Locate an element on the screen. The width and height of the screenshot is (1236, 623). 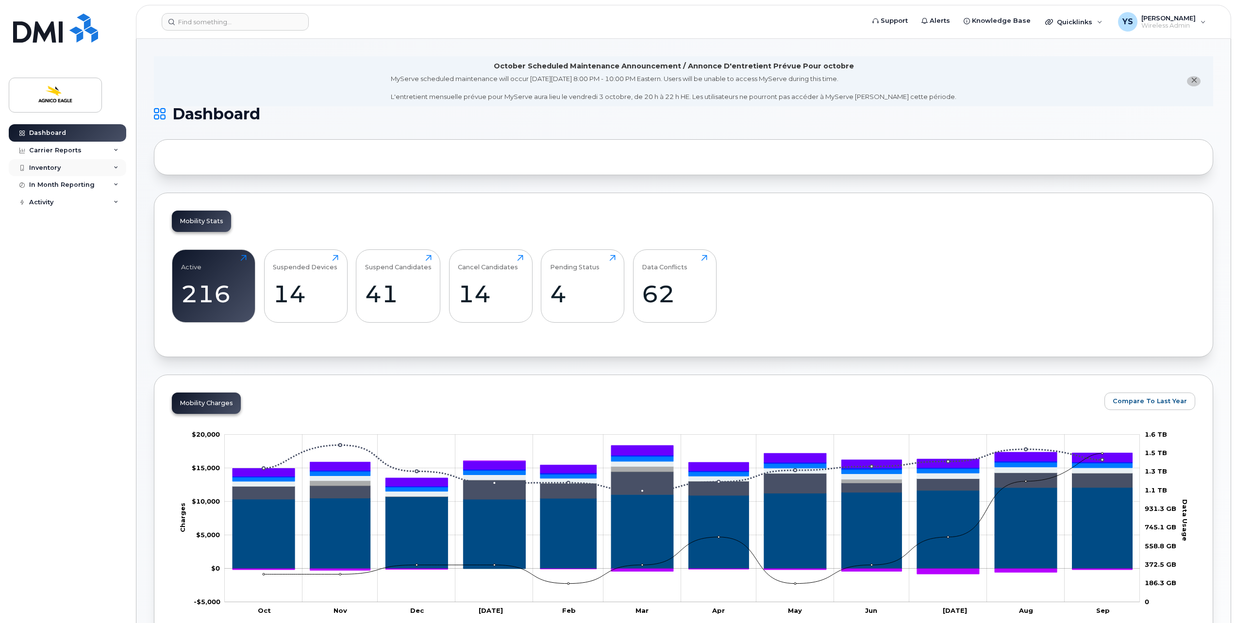
tspan: $0 is located at coordinates (216, 569).